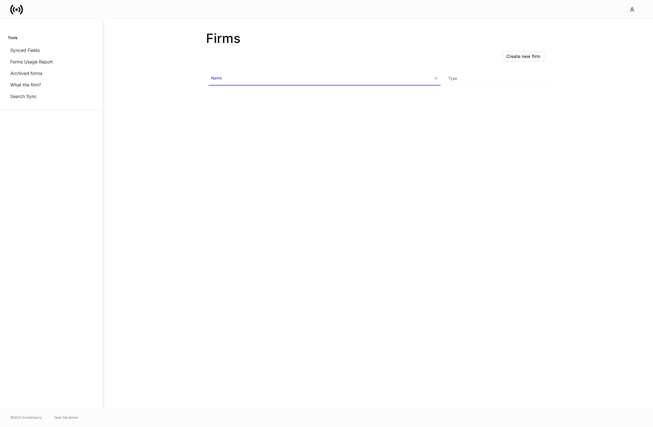  Describe the element at coordinates (26, 85) in the screenshot. I see `p: What the firm?` at that location.